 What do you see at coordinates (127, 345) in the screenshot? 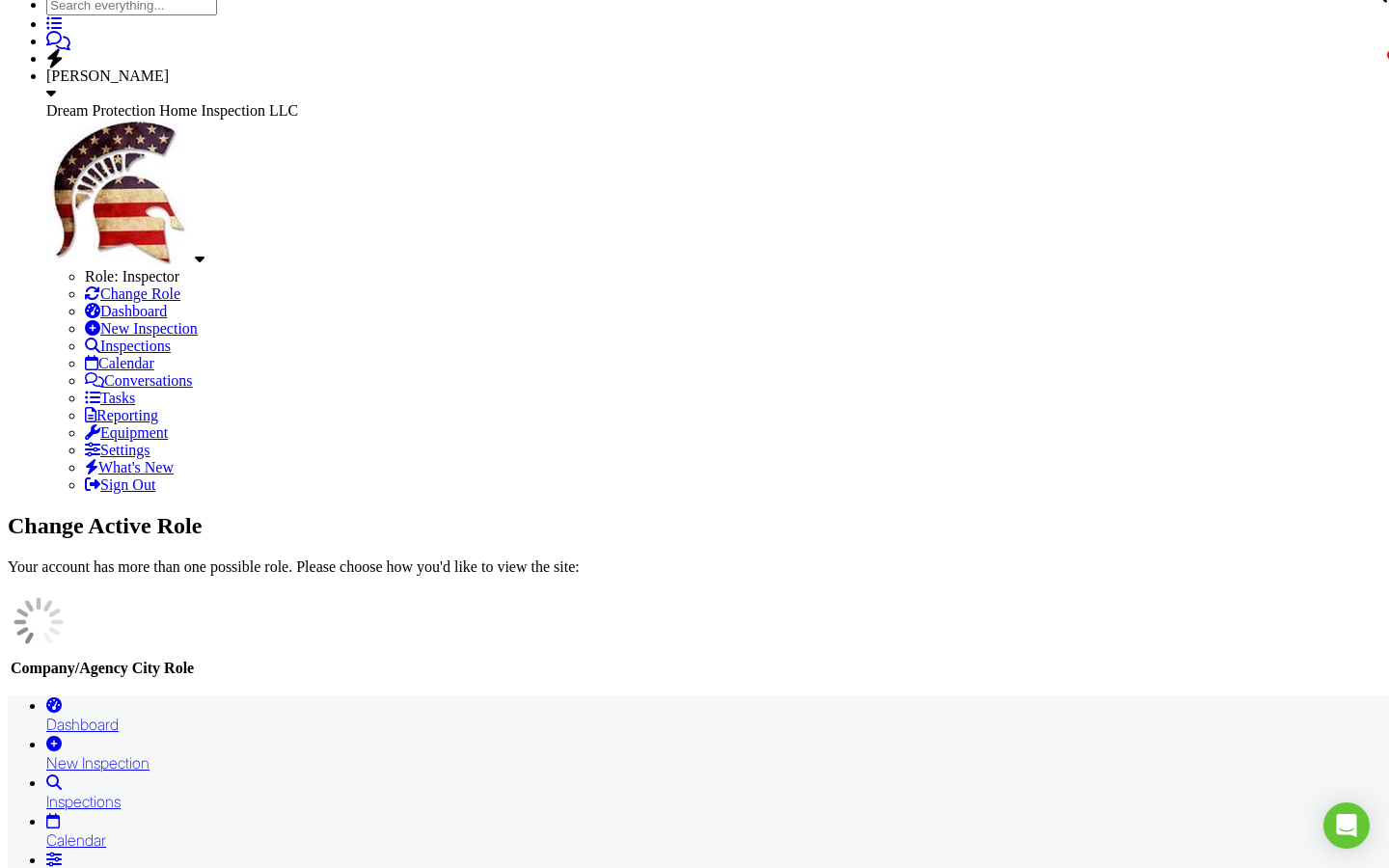
I see `a: Inspections` at bounding box center [127, 345].